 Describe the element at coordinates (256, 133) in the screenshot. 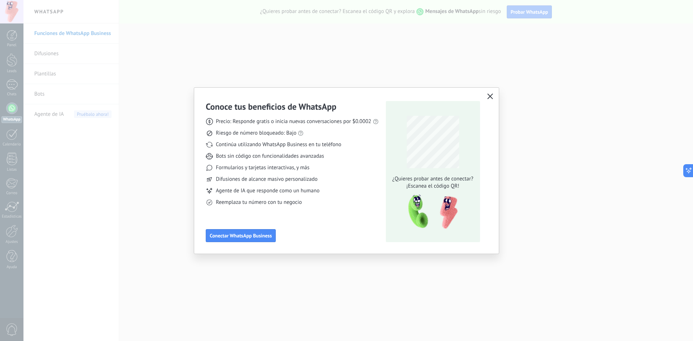

I see `span: Riesgo de número bloqueado: Bajo` at that location.